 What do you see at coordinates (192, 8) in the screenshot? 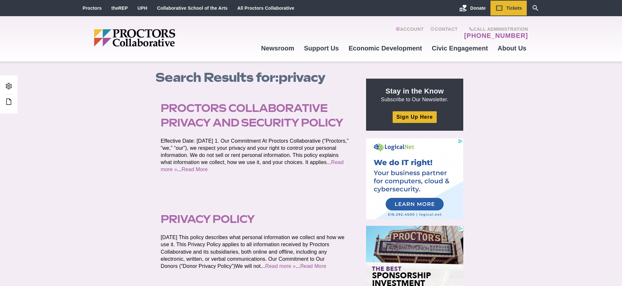
I see `a: Collaborative School of the Arts` at bounding box center [192, 8].